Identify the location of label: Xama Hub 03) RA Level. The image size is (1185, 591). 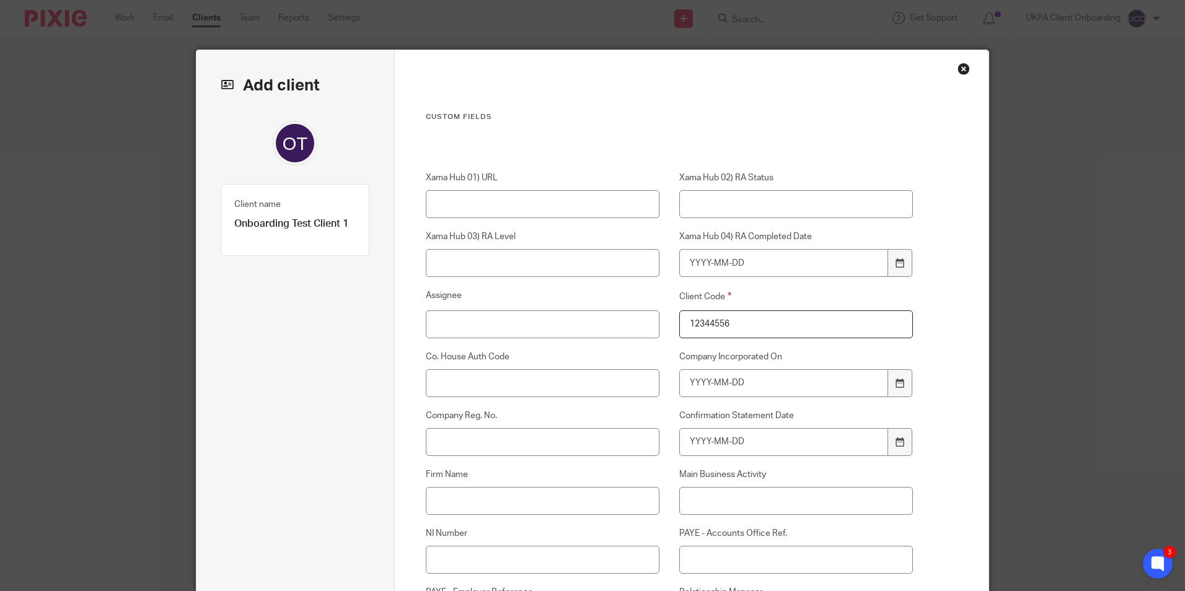
(543, 237).